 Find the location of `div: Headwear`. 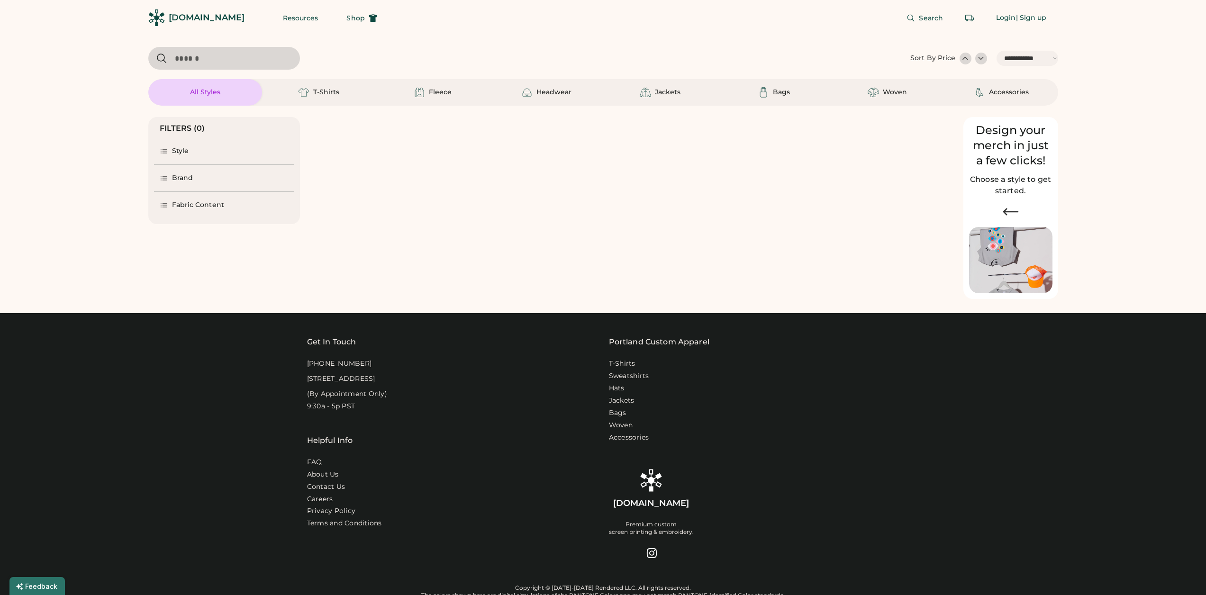

div: Headwear is located at coordinates (554, 92).